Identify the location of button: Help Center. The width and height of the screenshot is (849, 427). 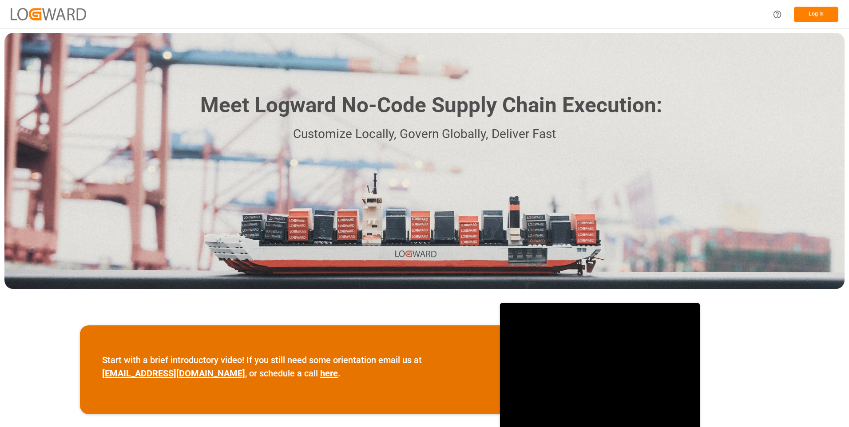
(777, 14).